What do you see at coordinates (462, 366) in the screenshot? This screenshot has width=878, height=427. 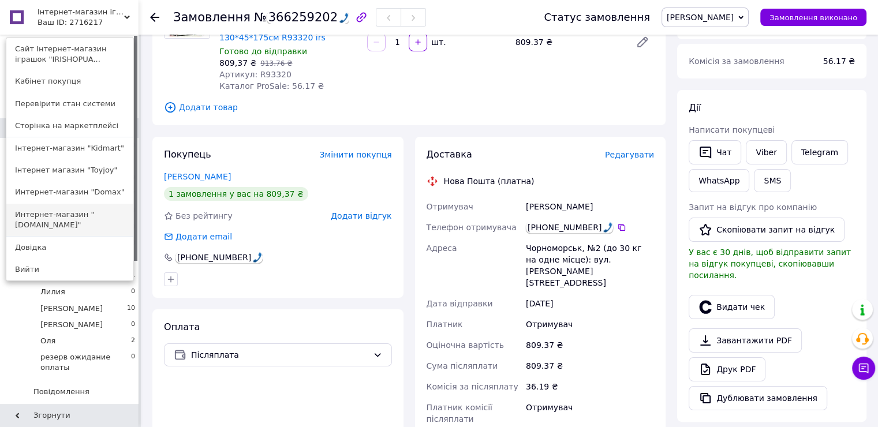 I see `span: Сума післяплати` at bounding box center [462, 366].